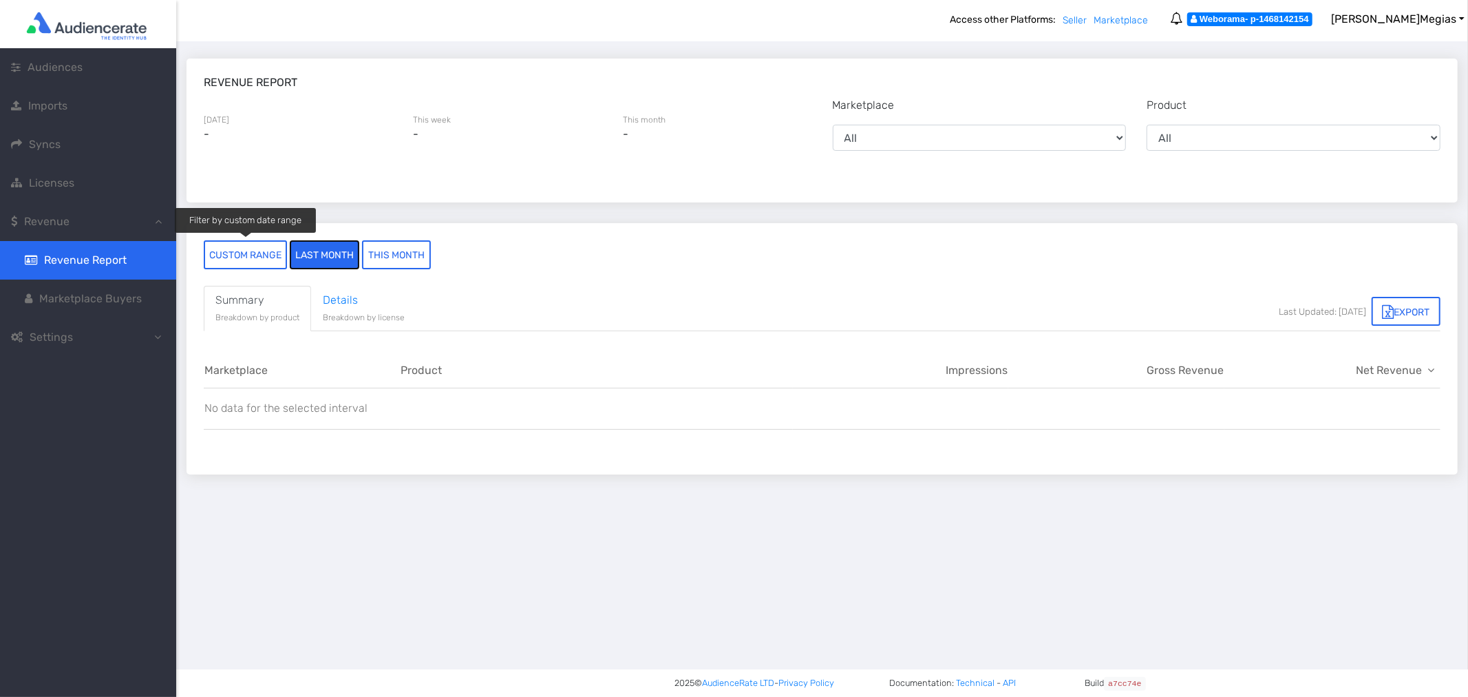 The height and width of the screenshot is (697, 1468). Describe the element at coordinates (1115, 682) in the screenshot. I see `span: Build` at that location.